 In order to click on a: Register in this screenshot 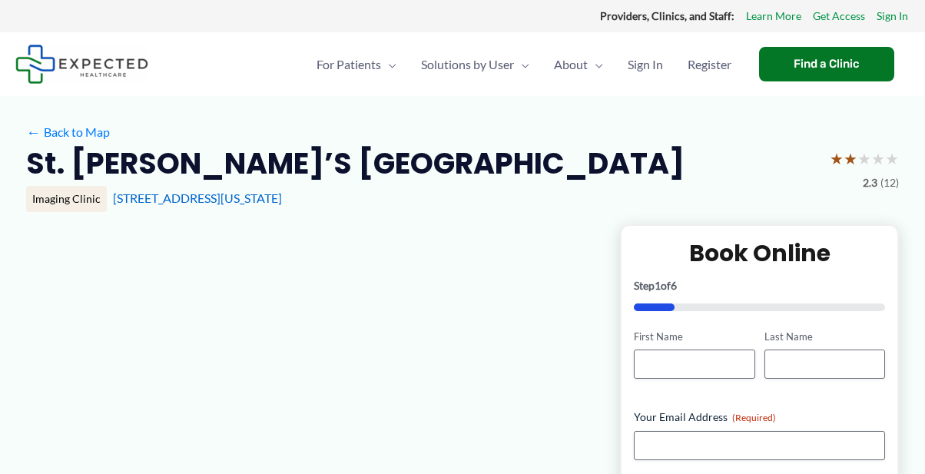, I will do `click(709, 65)`.